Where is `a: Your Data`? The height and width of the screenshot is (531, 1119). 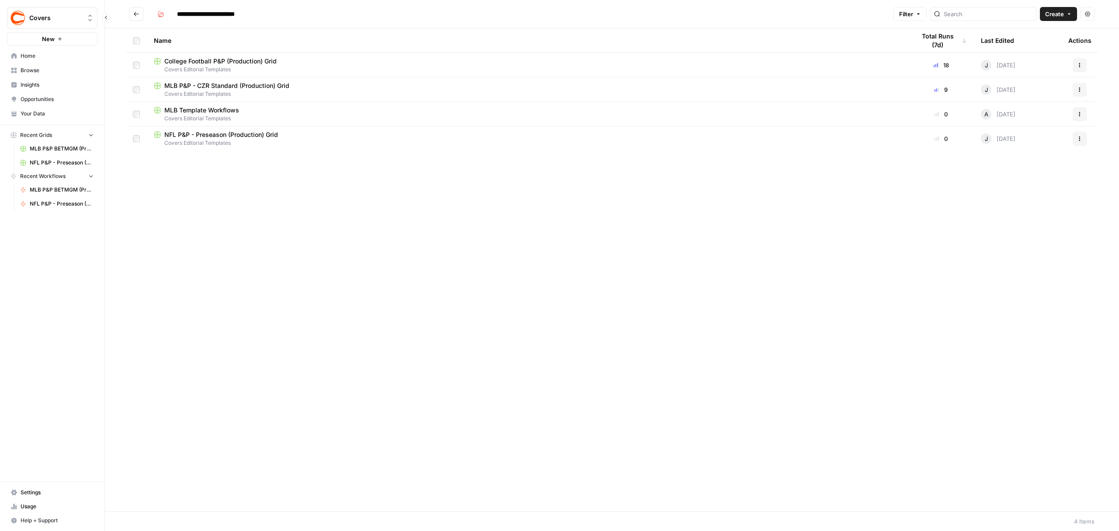
a: Your Data is located at coordinates (52, 114).